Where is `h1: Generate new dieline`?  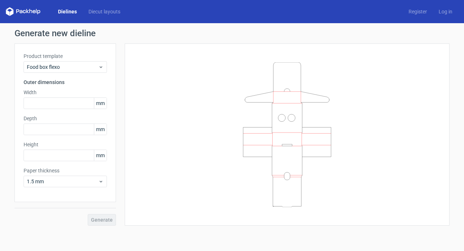 h1: Generate new dieline is located at coordinates (232, 33).